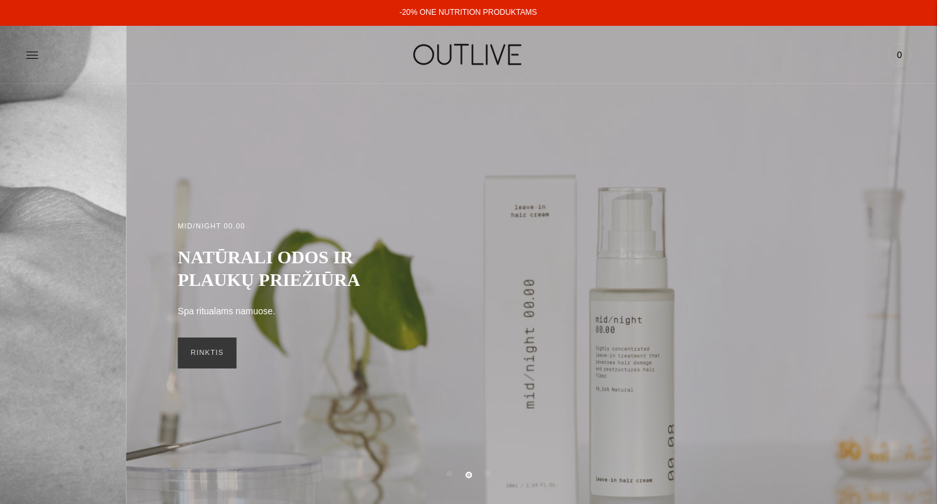  What do you see at coordinates (468, 12) in the screenshot?
I see `a: -20% ONE NUTRITION PRODUKTAMS` at bounding box center [468, 12].